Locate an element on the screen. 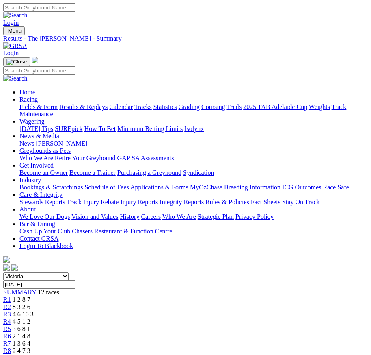  a: R4 is located at coordinates (7, 321).